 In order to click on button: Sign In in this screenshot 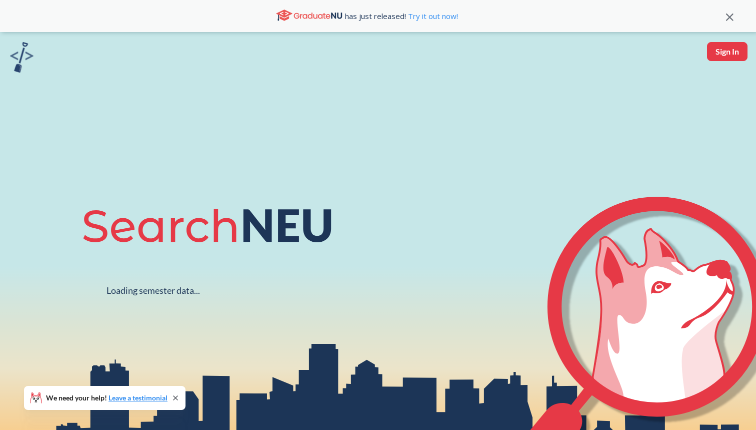, I will do `click(727, 52)`.